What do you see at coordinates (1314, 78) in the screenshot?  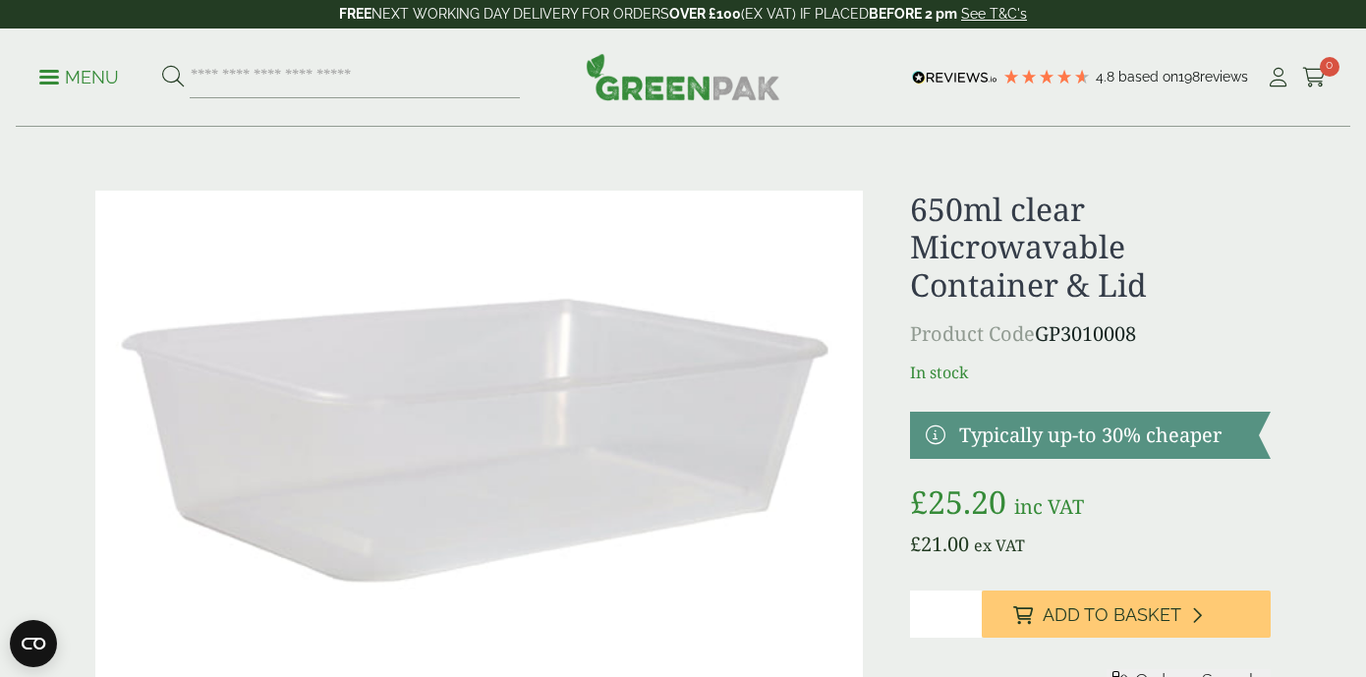 I see `i: Cart` at bounding box center [1314, 78].